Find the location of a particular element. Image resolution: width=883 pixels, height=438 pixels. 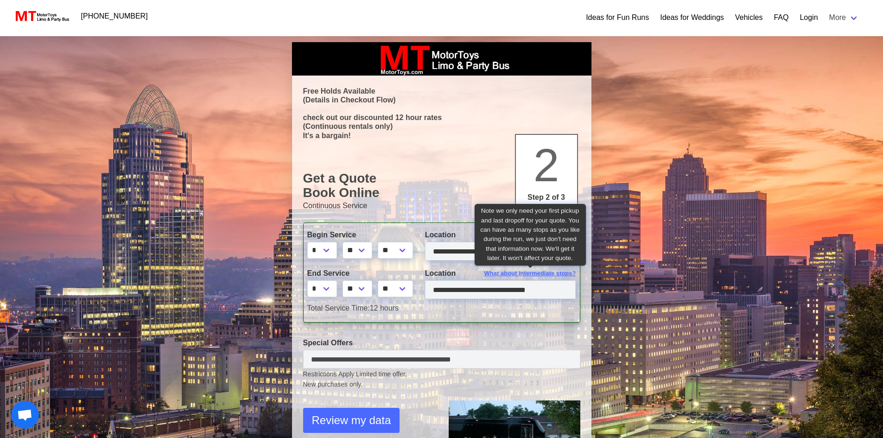

label: Special Offers is located at coordinates (442, 343).